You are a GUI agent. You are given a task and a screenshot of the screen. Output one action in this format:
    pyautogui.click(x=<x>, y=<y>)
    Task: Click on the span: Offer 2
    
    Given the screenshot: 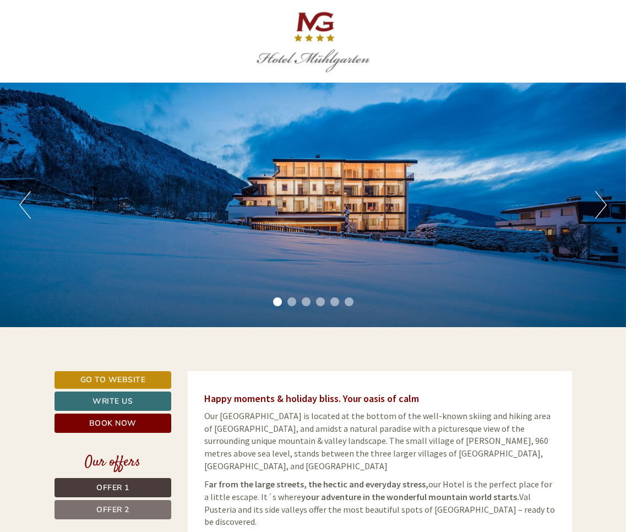 What is the action you would take?
    pyautogui.click(x=113, y=510)
    